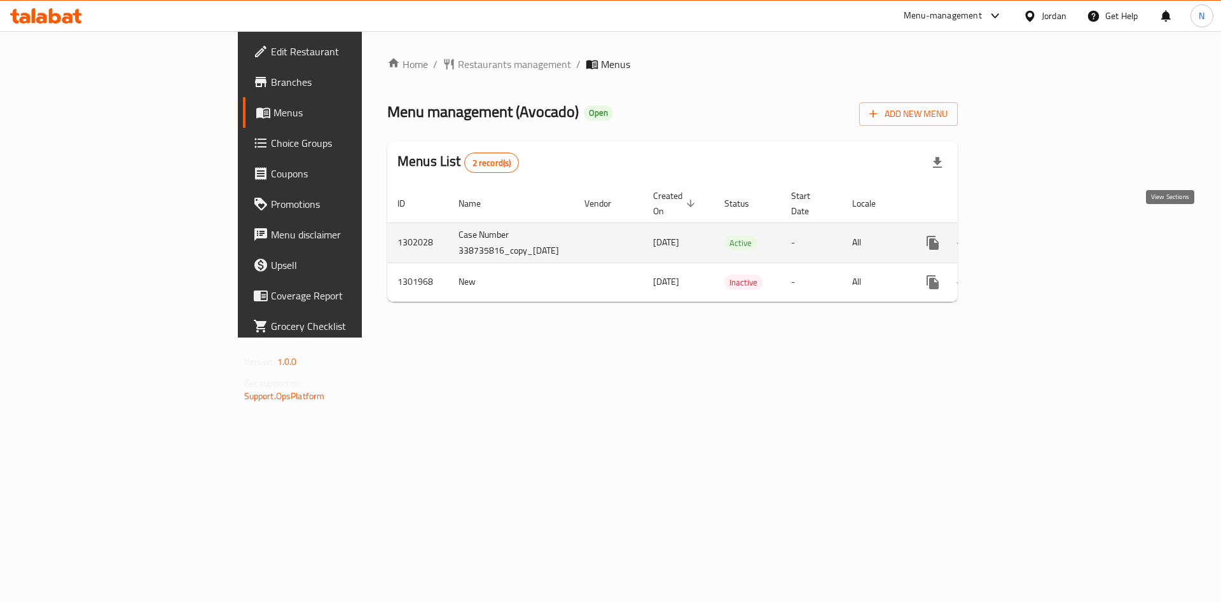  Describe the element at coordinates (938, 163) in the screenshot. I see `div: Export file` at that location.